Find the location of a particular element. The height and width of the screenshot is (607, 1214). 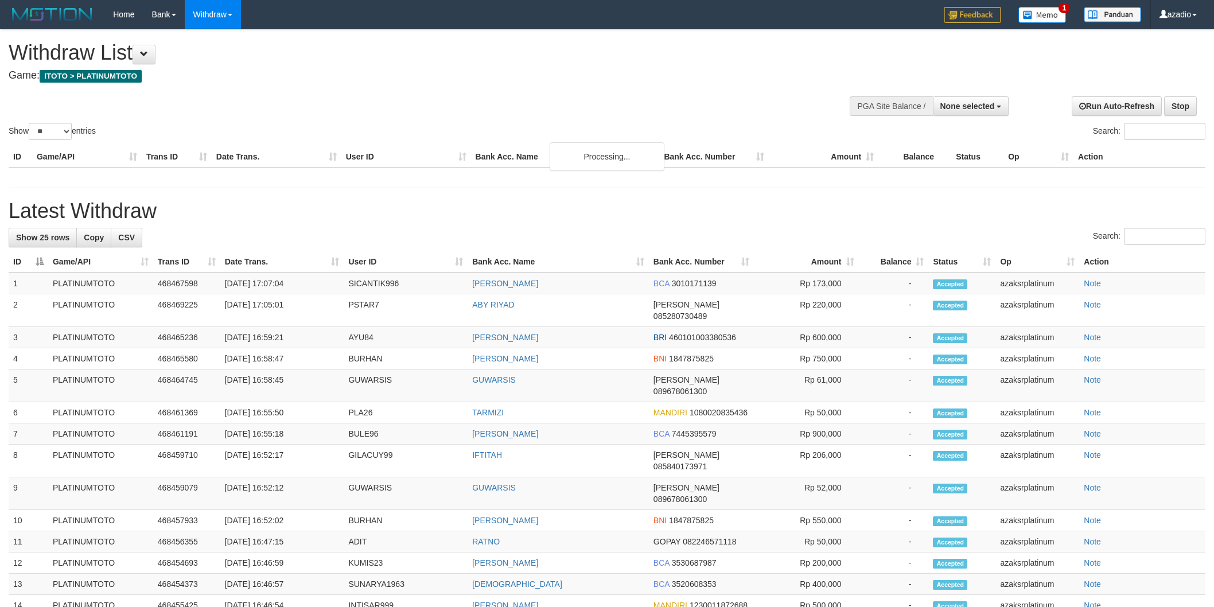

a: RATNO is located at coordinates (486, 542).